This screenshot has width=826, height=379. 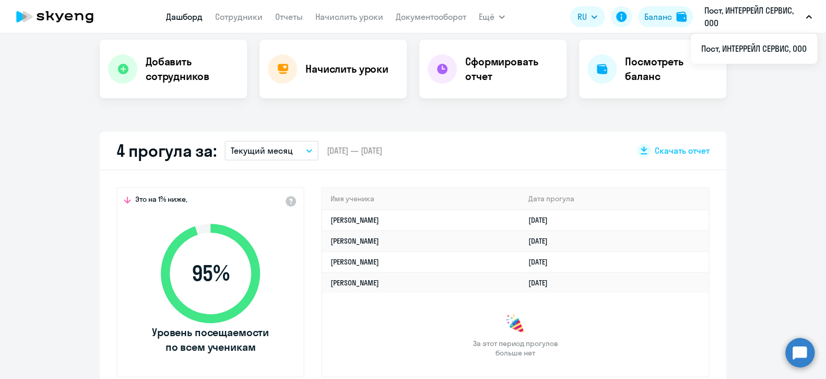 I want to click on div: Баланс, so click(x=658, y=17).